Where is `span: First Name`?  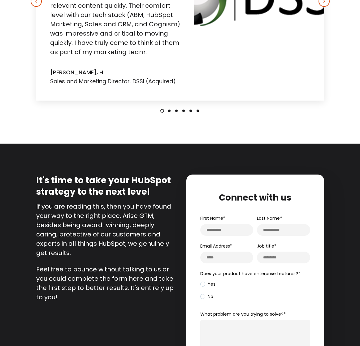
span: First Name is located at coordinates (211, 218).